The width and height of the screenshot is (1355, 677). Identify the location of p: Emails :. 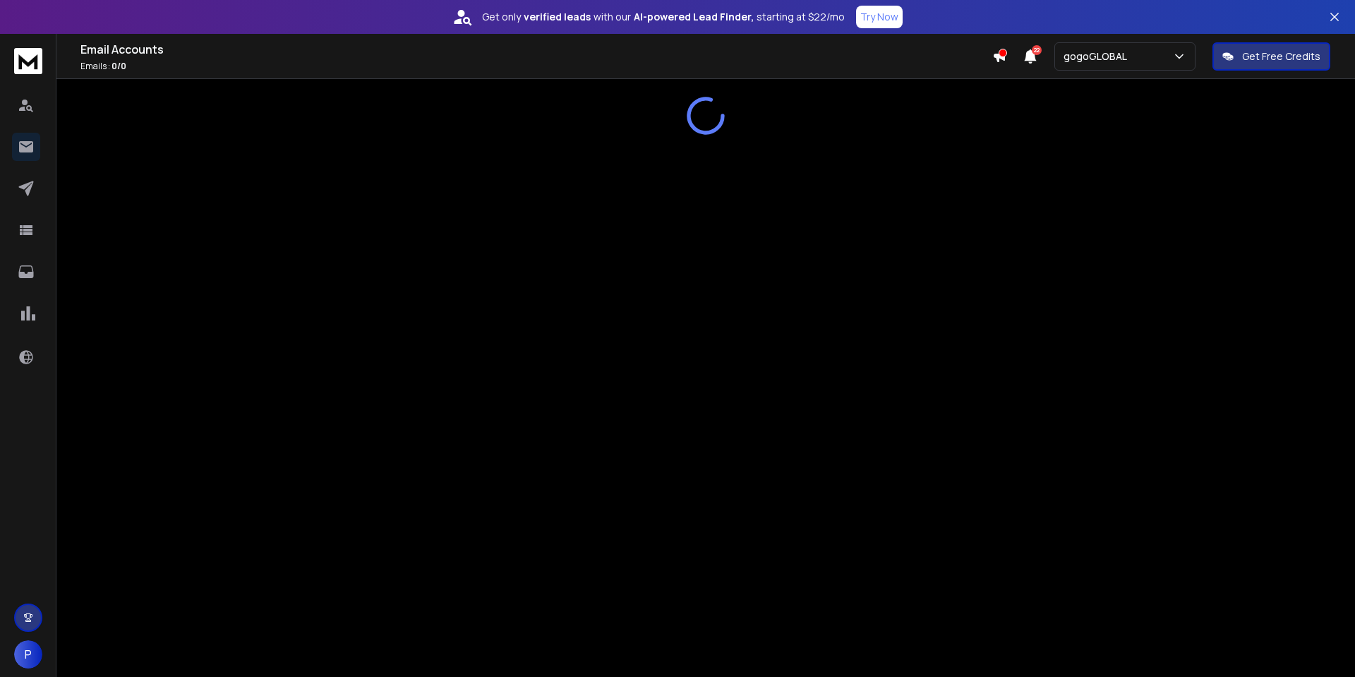
(537, 66).